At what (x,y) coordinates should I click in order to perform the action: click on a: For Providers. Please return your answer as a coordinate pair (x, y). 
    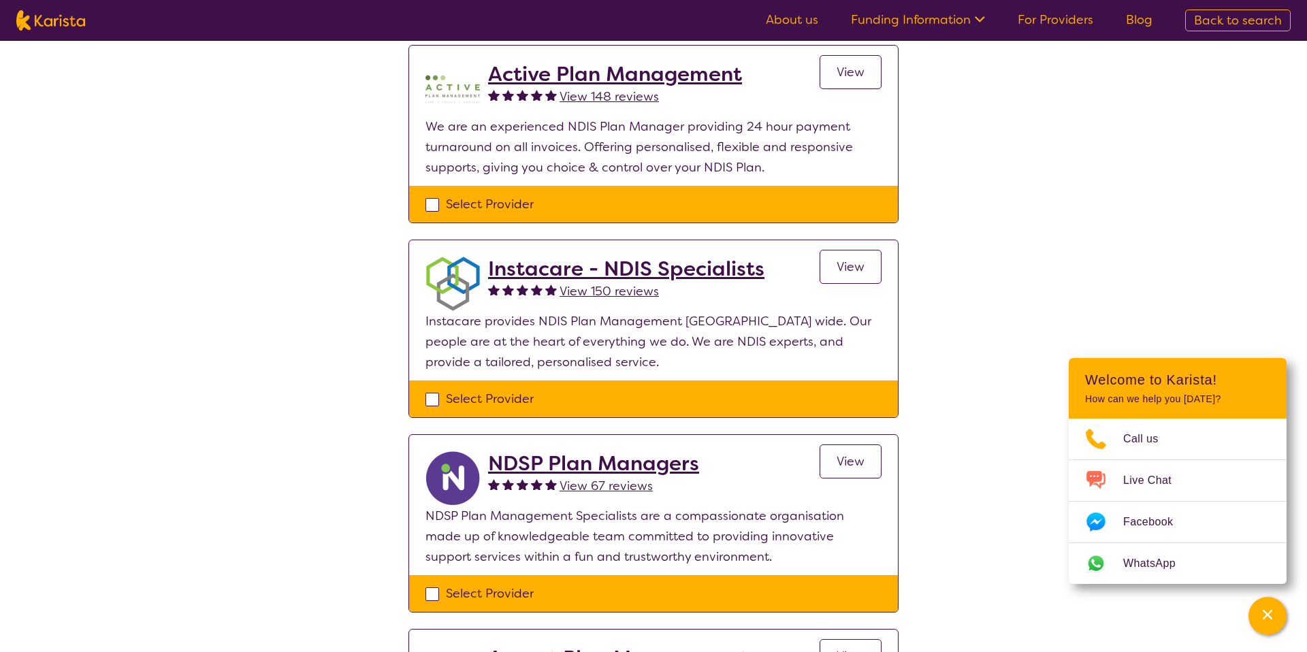
    Looking at the image, I should click on (1055, 20).